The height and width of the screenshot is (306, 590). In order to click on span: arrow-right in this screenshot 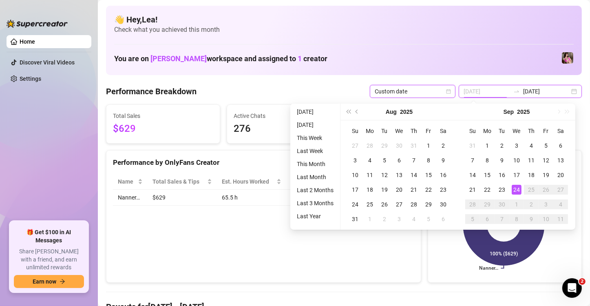, I will do `click(62, 281)`.